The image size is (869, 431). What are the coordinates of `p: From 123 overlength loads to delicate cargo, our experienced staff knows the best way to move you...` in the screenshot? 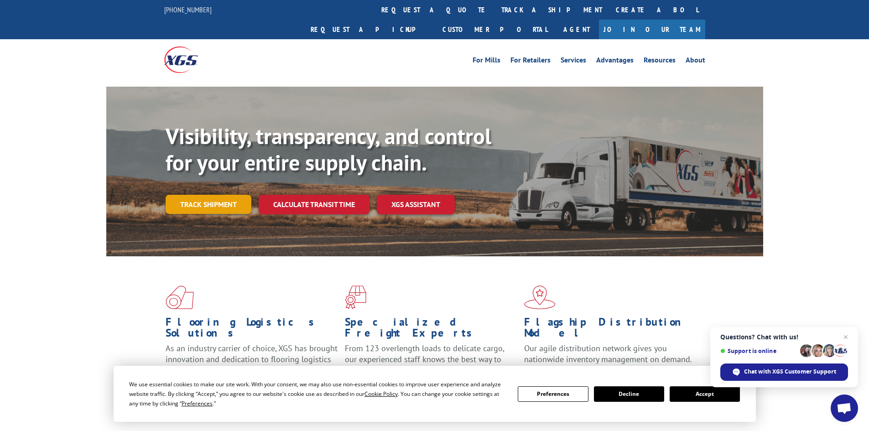 It's located at (431, 363).